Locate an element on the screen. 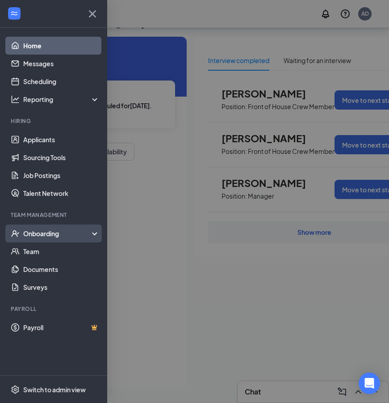 Image resolution: width=389 pixels, height=403 pixels. a: Sourcing Tools is located at coordinates (61, 157).